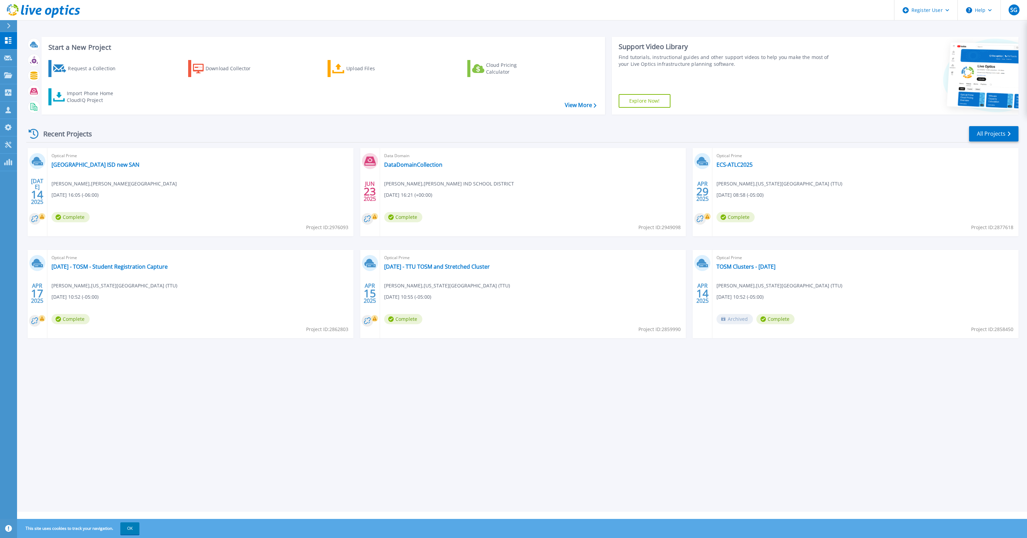  What do you see at coordinates (644, 101) in the screenshot?
I see `a: Explore Now!` at bounding box center [644, 101].